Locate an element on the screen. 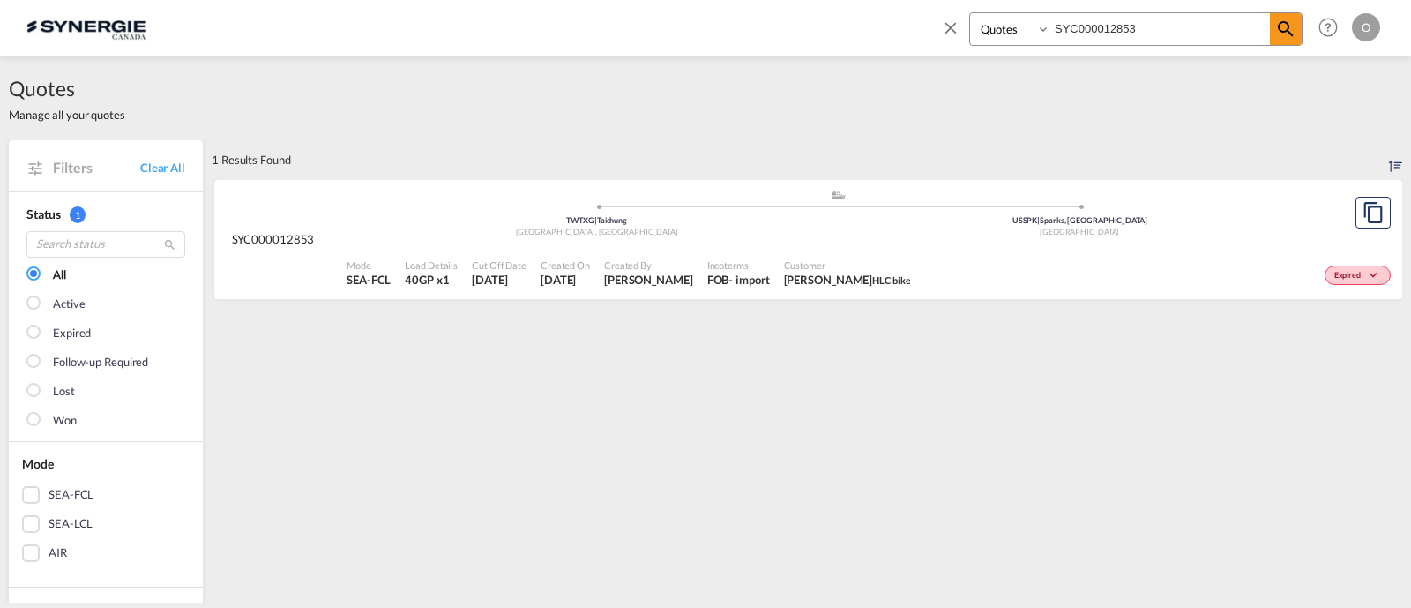 The height and width of the screenshot is (608, 1411). span: TWTXG Taichung is located at coordinates (596, 220).